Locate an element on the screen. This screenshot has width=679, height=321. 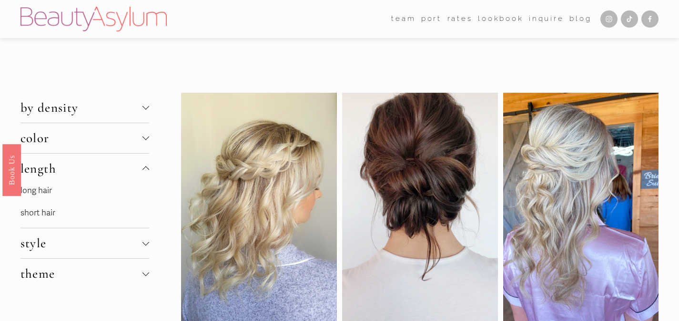
button: length is located at coordinates (85, 169).